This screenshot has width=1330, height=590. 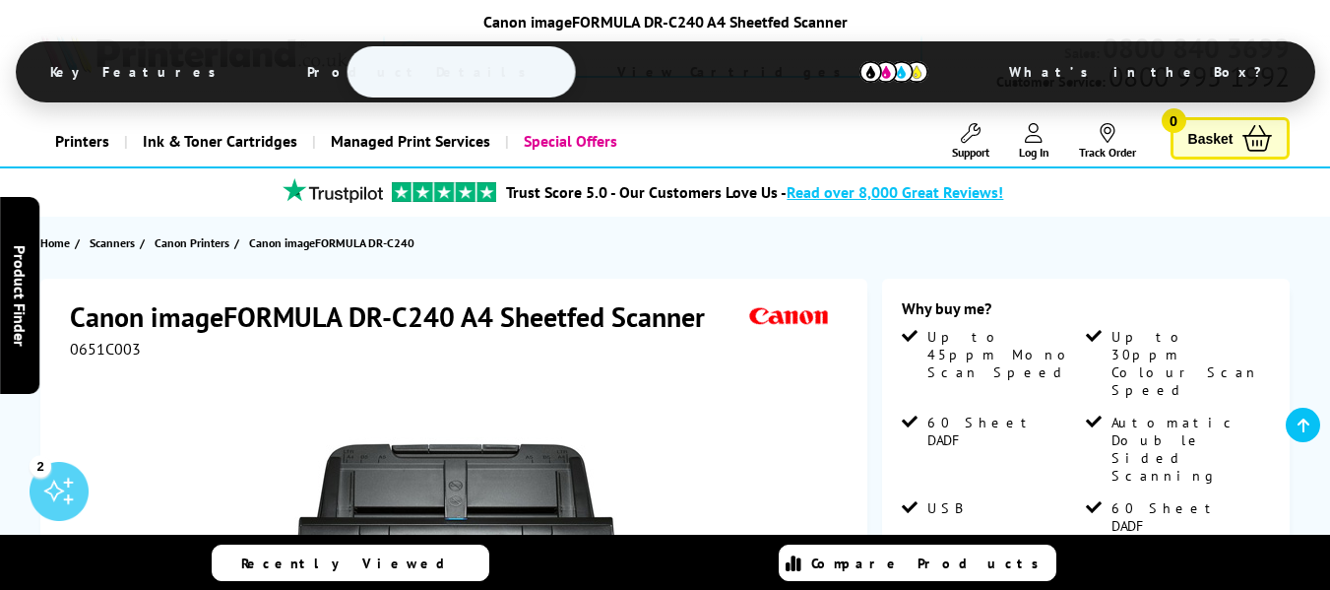 I want to click on a: Log In, so click(x=1034, y=141).